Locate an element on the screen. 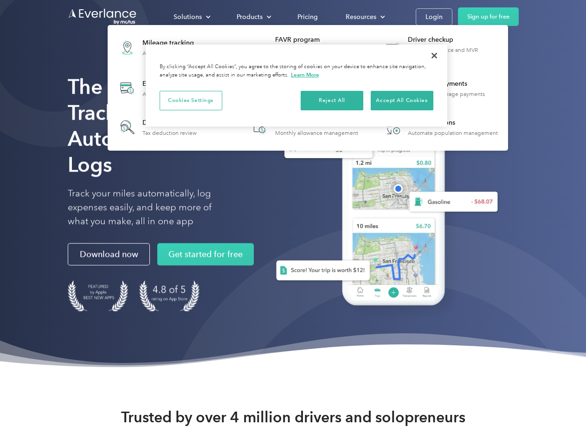 The width and height of the screenshot is (586, 445). a: FAVR programFixed & Variable Rate reimbursement design & management is located at coordinates (308, 47).